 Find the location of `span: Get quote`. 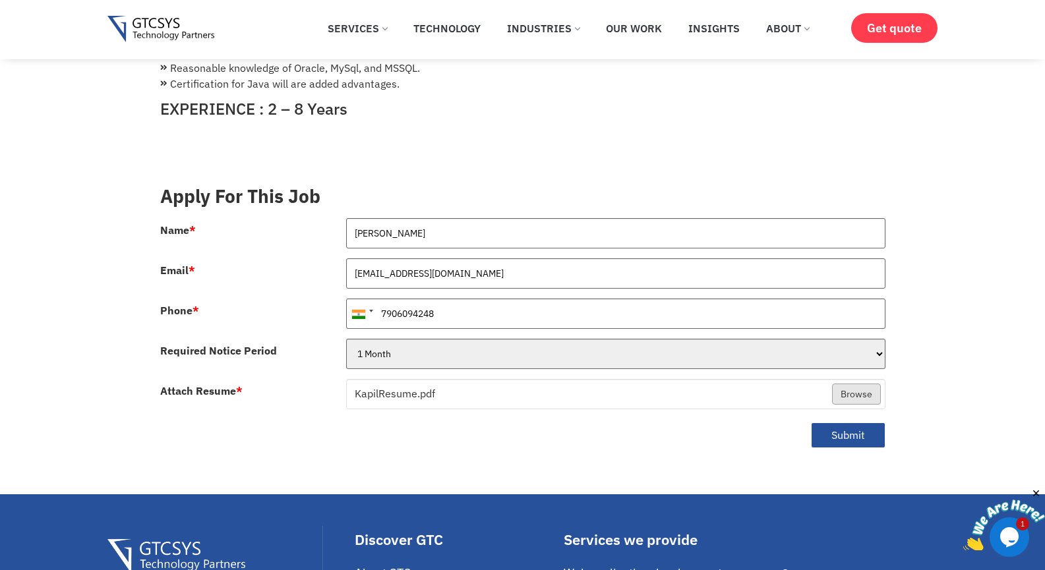

span: Get quote is located at coordinates (894, 28).